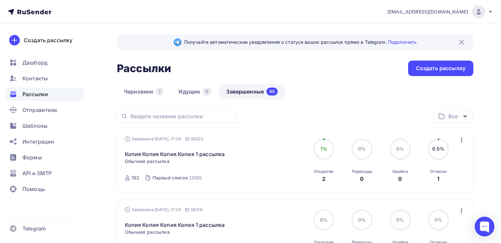 The height and width of the screenshot is (243, 501). Describe the element at coordinates (400, 171) in the screenshot. I see `div: Ошибки` at that location.